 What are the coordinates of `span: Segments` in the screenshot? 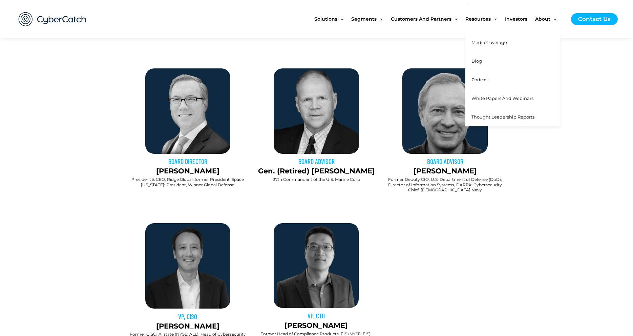 It's located at (364, 19).